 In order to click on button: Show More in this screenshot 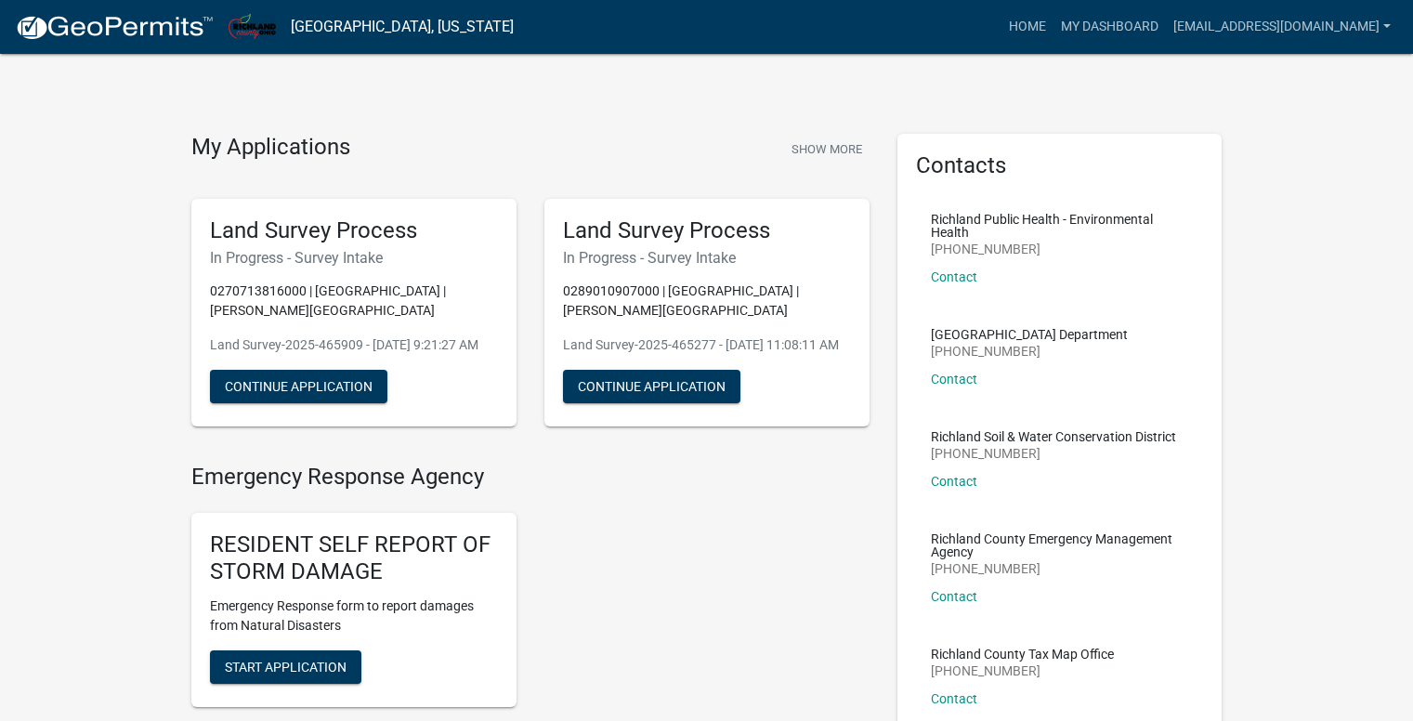, I will do `click(827, 149)`.